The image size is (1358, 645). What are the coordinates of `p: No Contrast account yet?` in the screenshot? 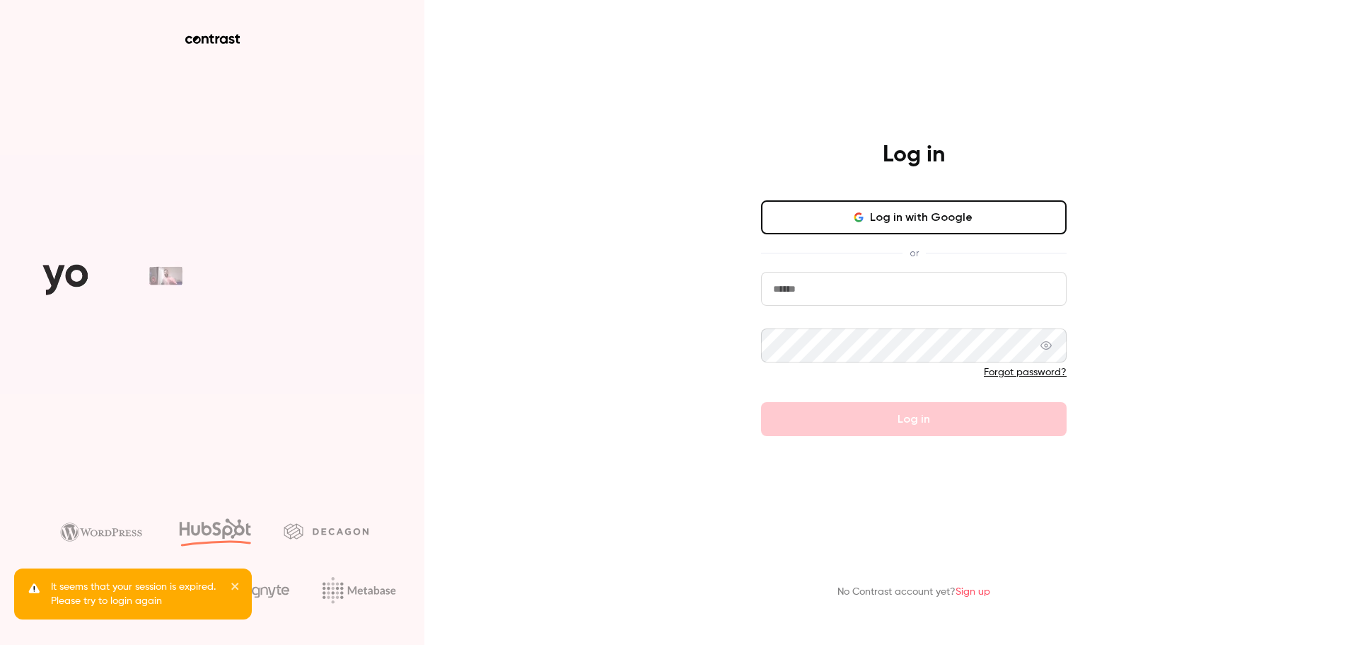 It's located at (914, 591).